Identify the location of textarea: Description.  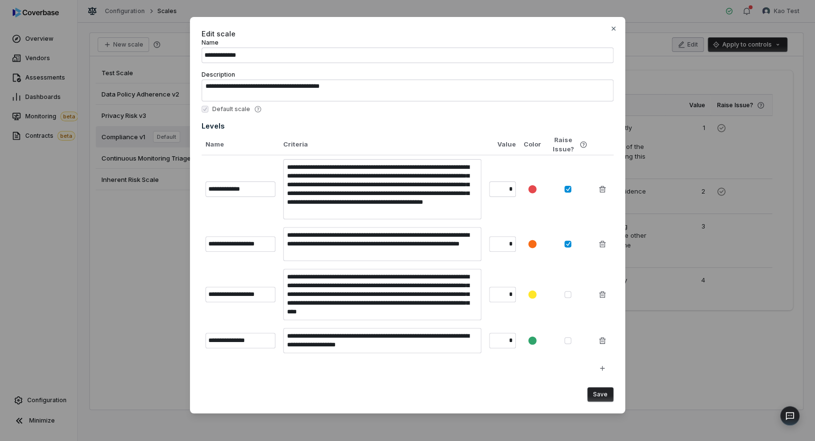
(407, 90).